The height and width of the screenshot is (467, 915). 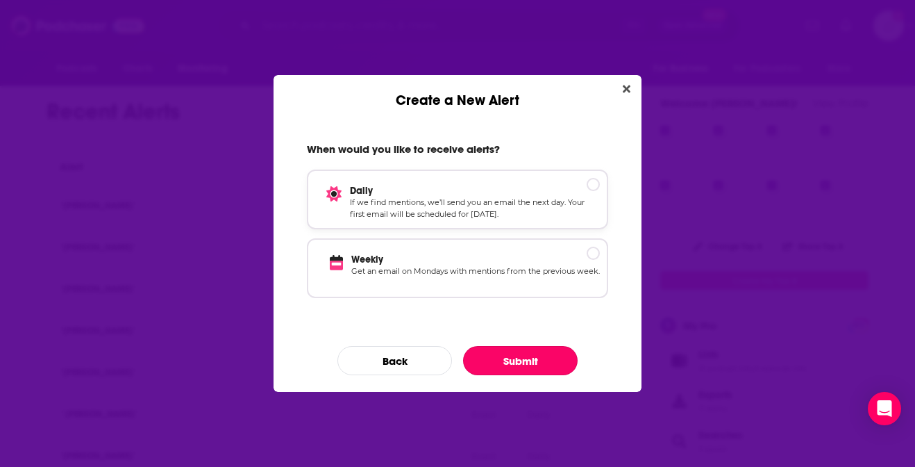 What do you see at coordinates (458, 152) in the screenshot?
I see `h2: When would you like to receive alerts?` at bounding box center [458, 152].